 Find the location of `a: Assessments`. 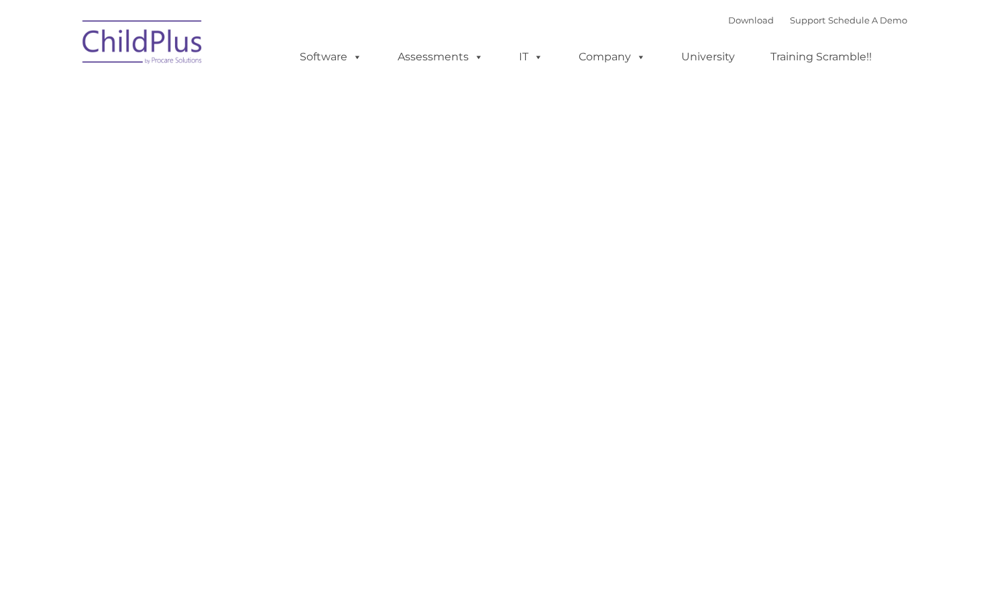

a: Assessments is located at coordinates (441, 57).